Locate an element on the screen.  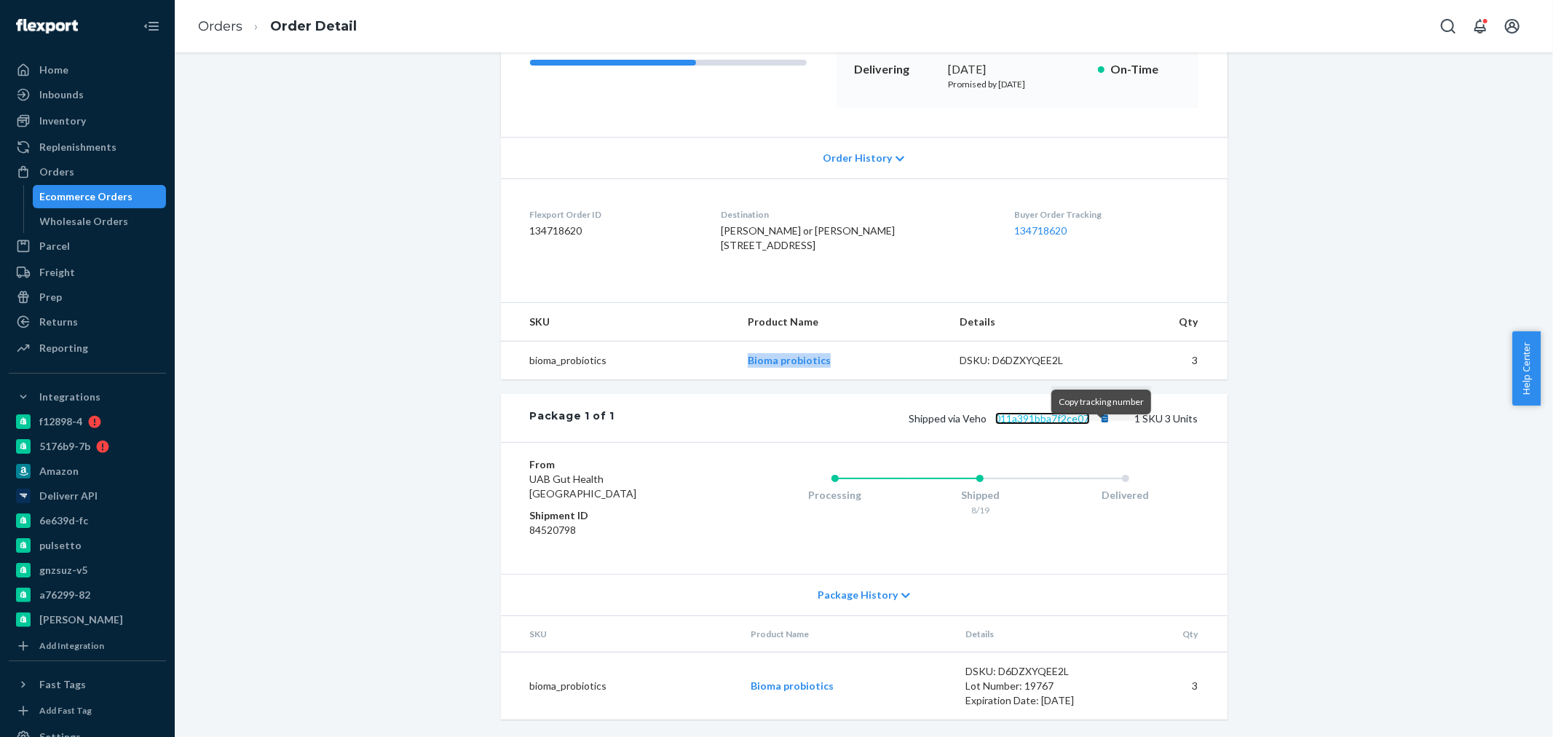
a: Parcel is located at coordinates (87, 246).